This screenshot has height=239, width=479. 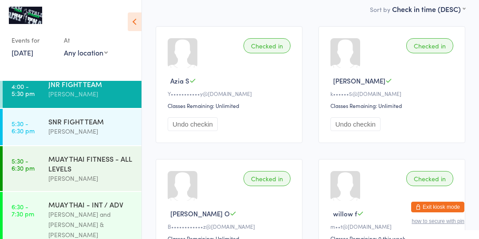 What do you see at coordinates (33, 40) in the screenshot?
I see `div: Events for` at bounding box center [33, 40].